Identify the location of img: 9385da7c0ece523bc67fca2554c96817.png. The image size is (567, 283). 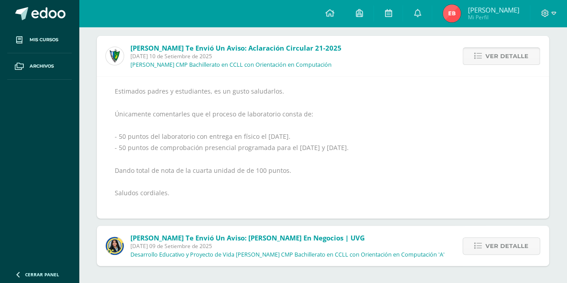
(115, 246).